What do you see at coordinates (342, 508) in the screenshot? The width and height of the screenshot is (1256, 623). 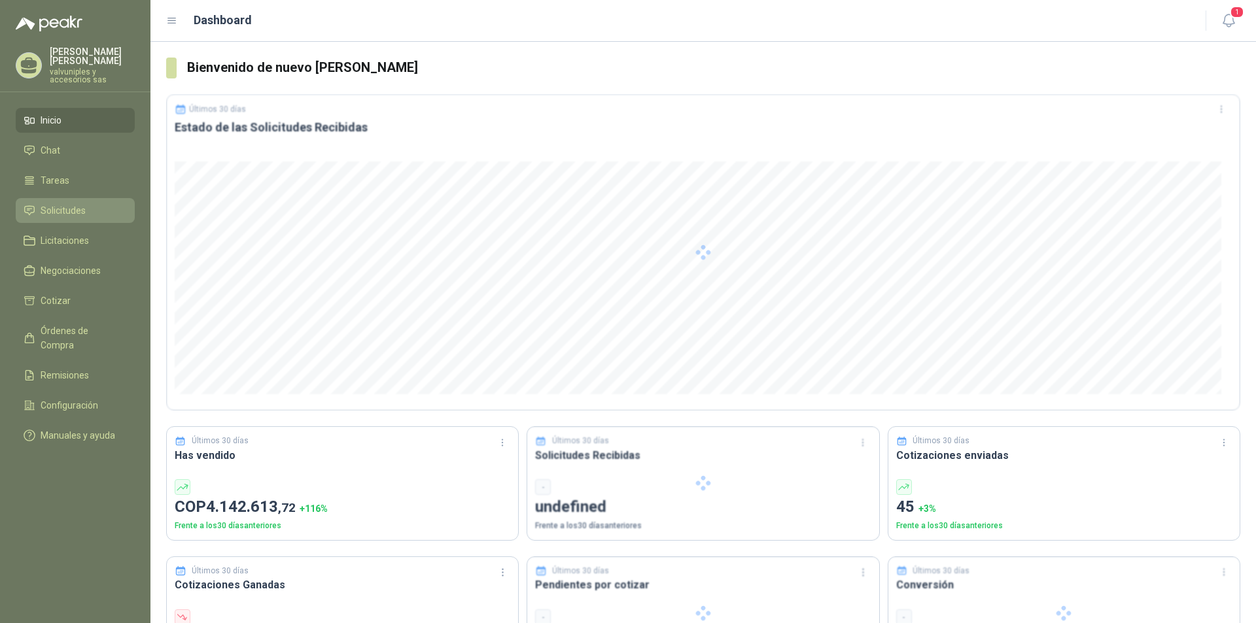 I see `p: COP` at bounding box center [342, 508].